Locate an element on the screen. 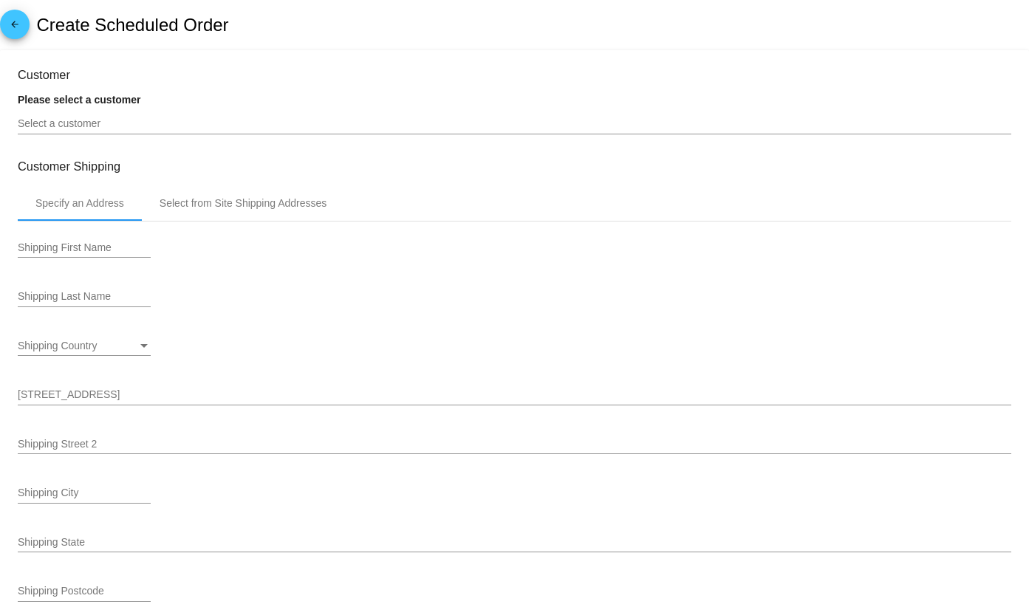 The height and width of the screenshot is (604, 1029). mat-select: Shipping Country is located at coordinates (84, 346).